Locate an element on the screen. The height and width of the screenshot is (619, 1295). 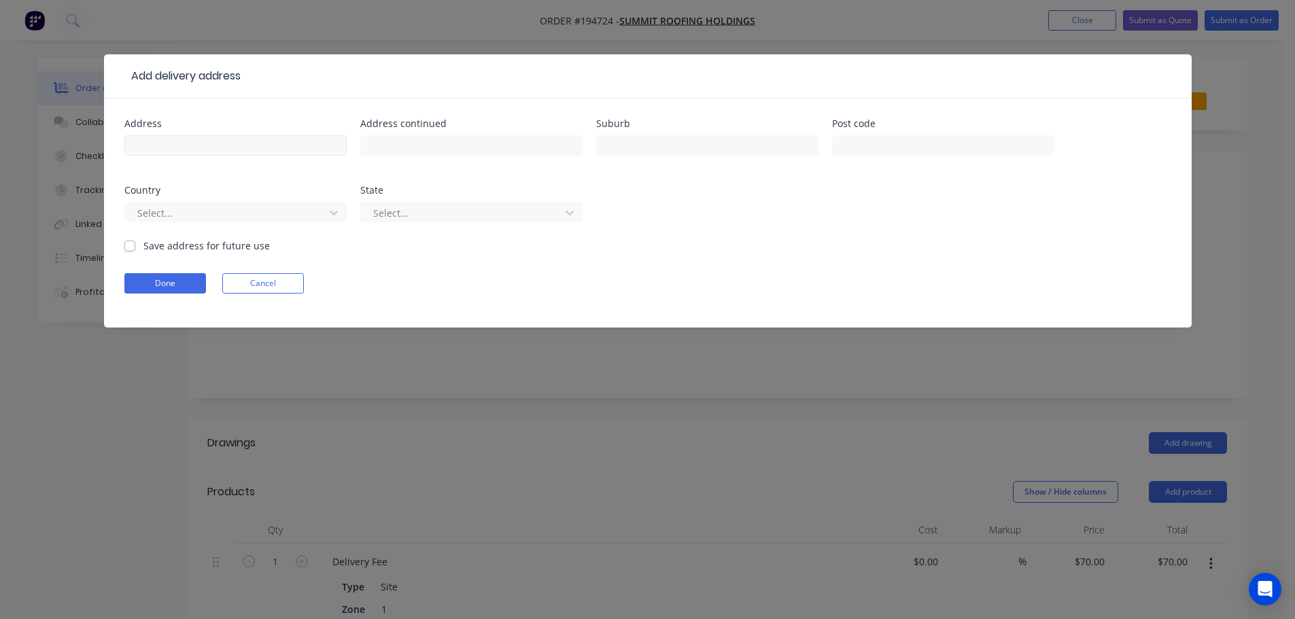
button: Cancel is located at coordinates (263, 283).